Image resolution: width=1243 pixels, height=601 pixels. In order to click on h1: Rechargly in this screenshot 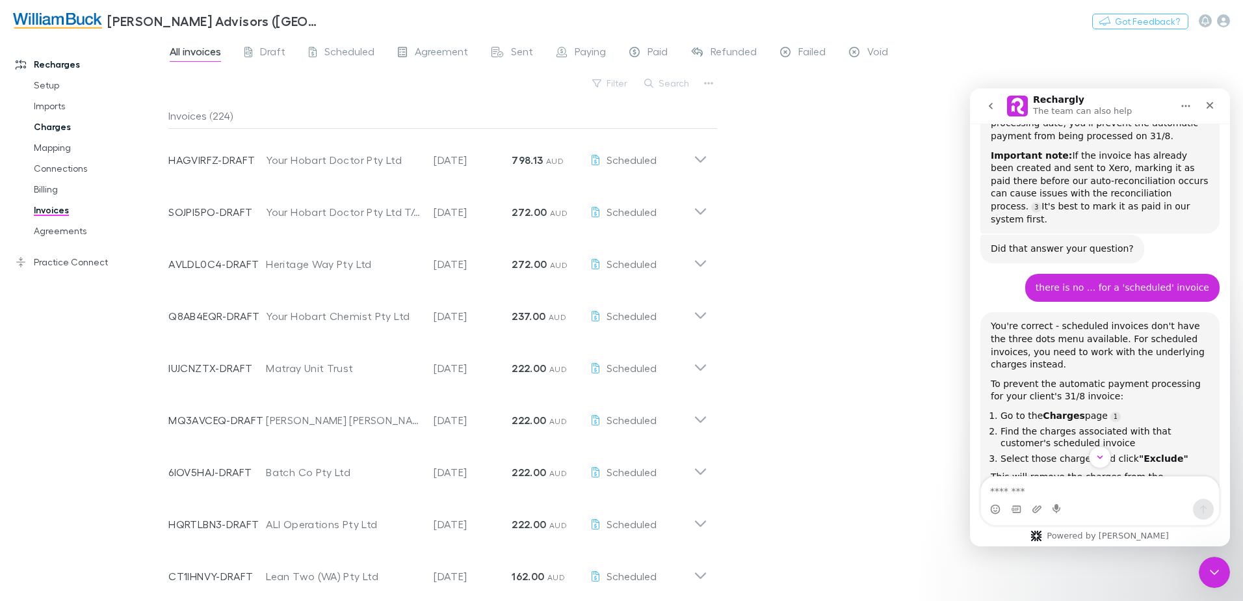, I will do `click(88, 11)`.